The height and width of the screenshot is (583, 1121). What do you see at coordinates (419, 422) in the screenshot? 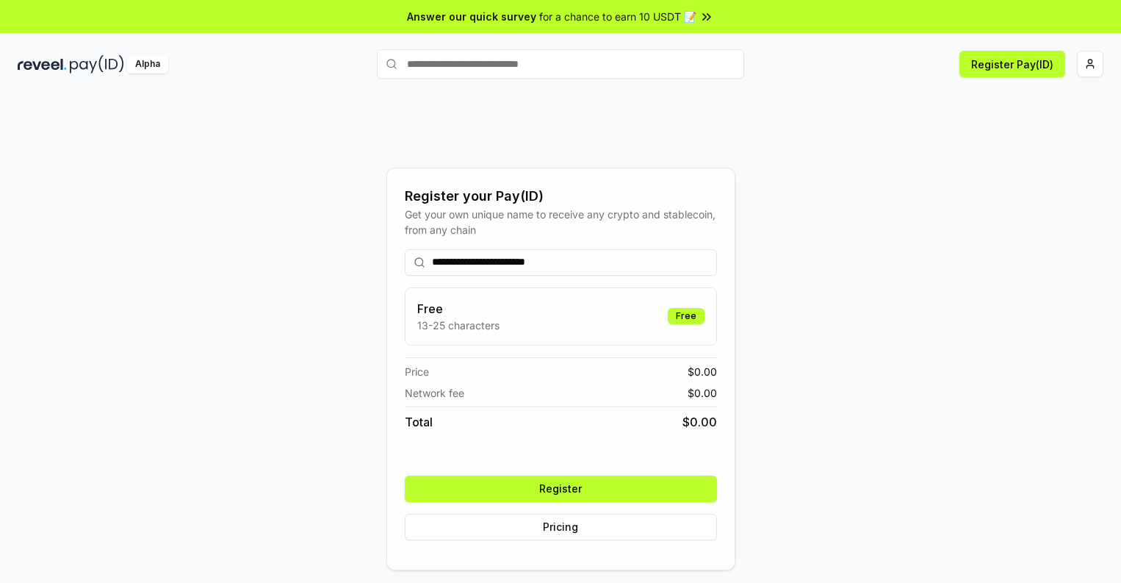
I see `span: Total` at bounding box center [419, 422].